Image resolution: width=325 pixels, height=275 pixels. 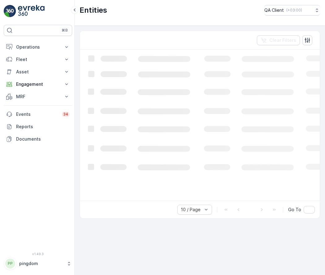 What do you see at coordinates (274, 10) in the screenshot?
I see `p: QA Client` at bounding box center [274, 10].